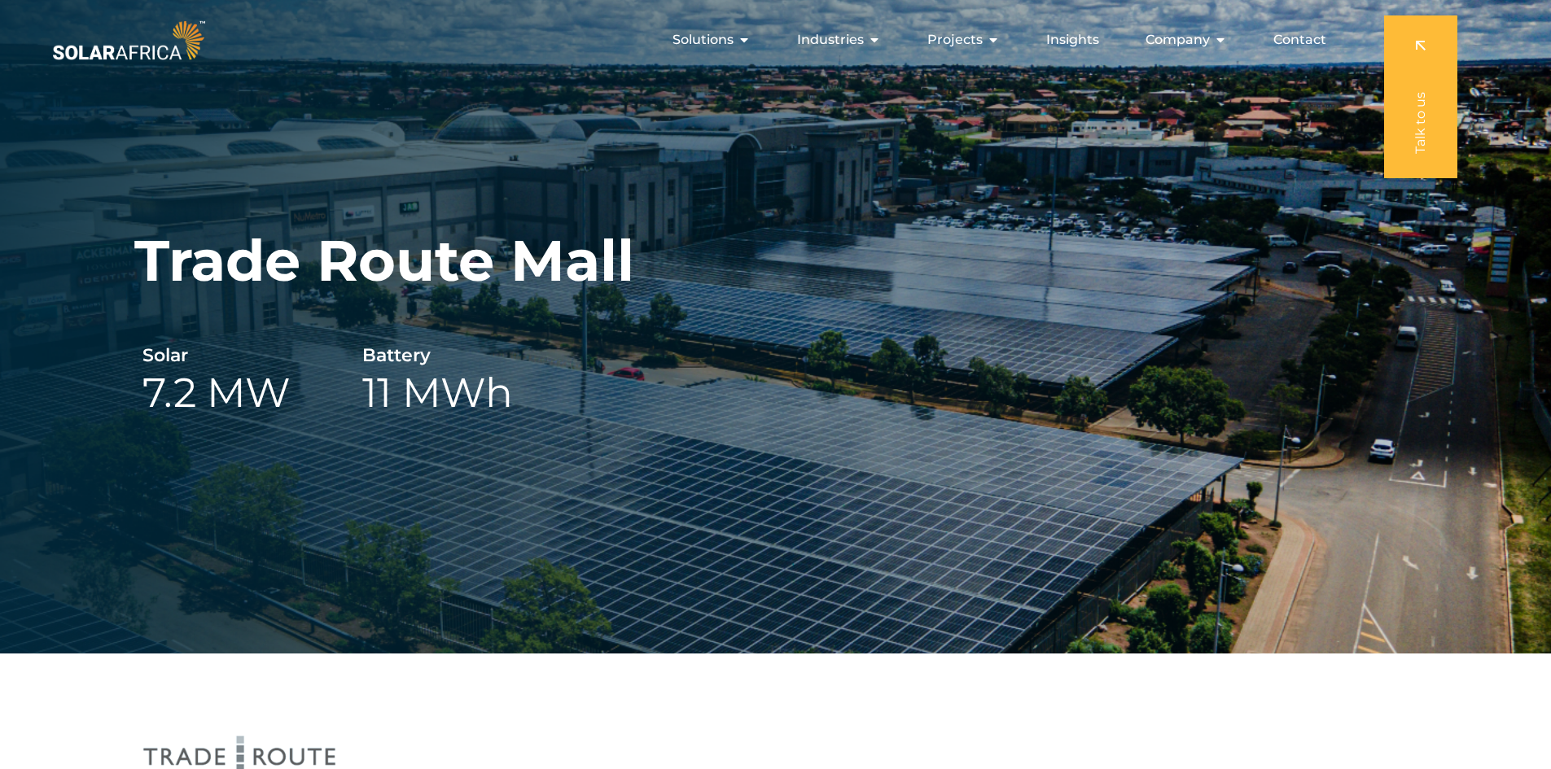 The image size is (1551, 769). I want to click on span: Company, so click(1177, 40).